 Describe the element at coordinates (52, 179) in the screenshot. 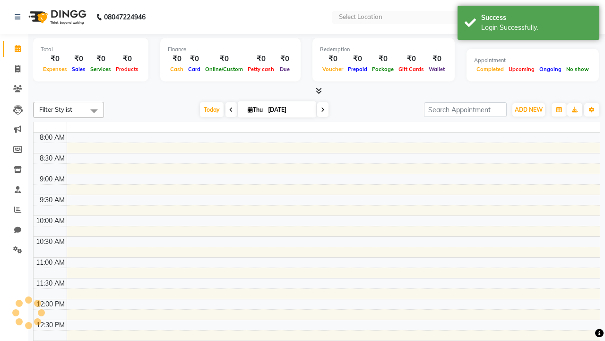

I see `div: 9:00 AM` at that location.